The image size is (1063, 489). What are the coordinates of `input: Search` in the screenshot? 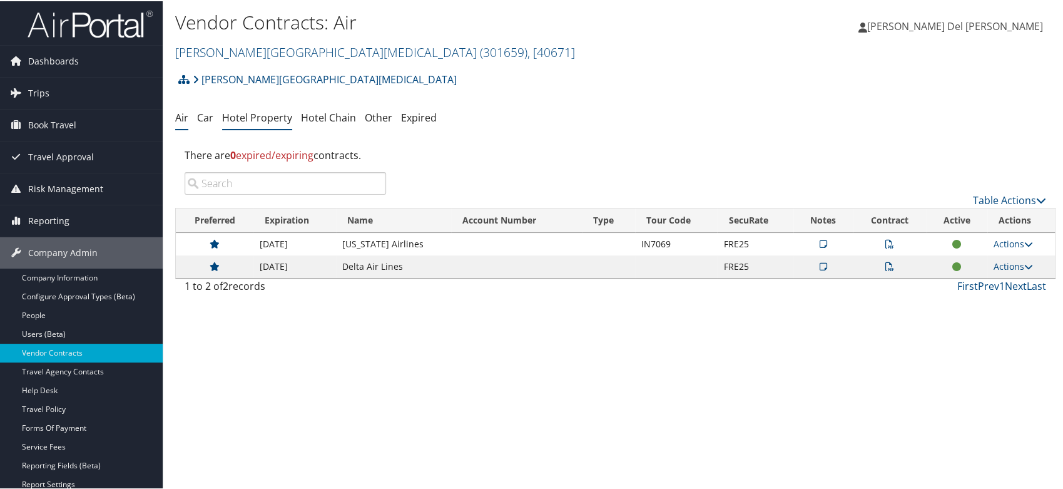 It's located at (285, 182).